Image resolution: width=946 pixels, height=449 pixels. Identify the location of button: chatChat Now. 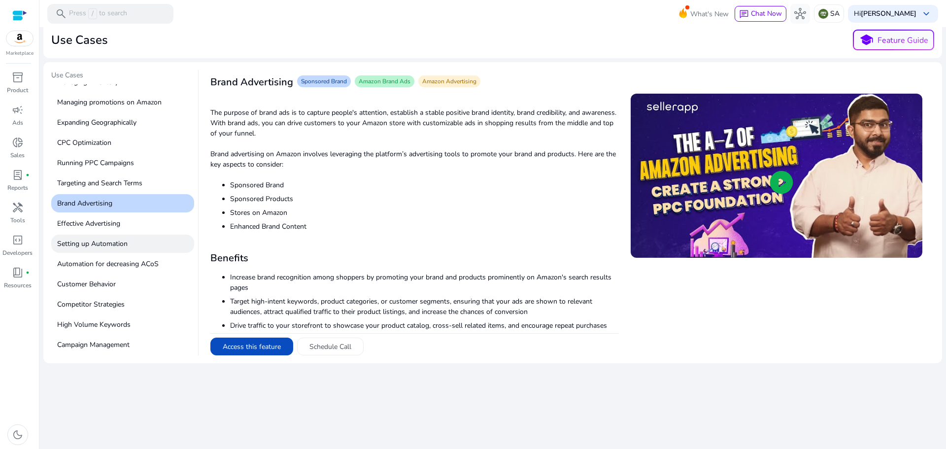
(760, 14).